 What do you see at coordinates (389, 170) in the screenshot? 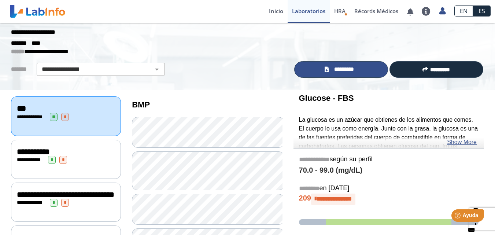
I see `h4: 70.0 - 99.0 (mg/dL)` at bounding box center [389, 170].